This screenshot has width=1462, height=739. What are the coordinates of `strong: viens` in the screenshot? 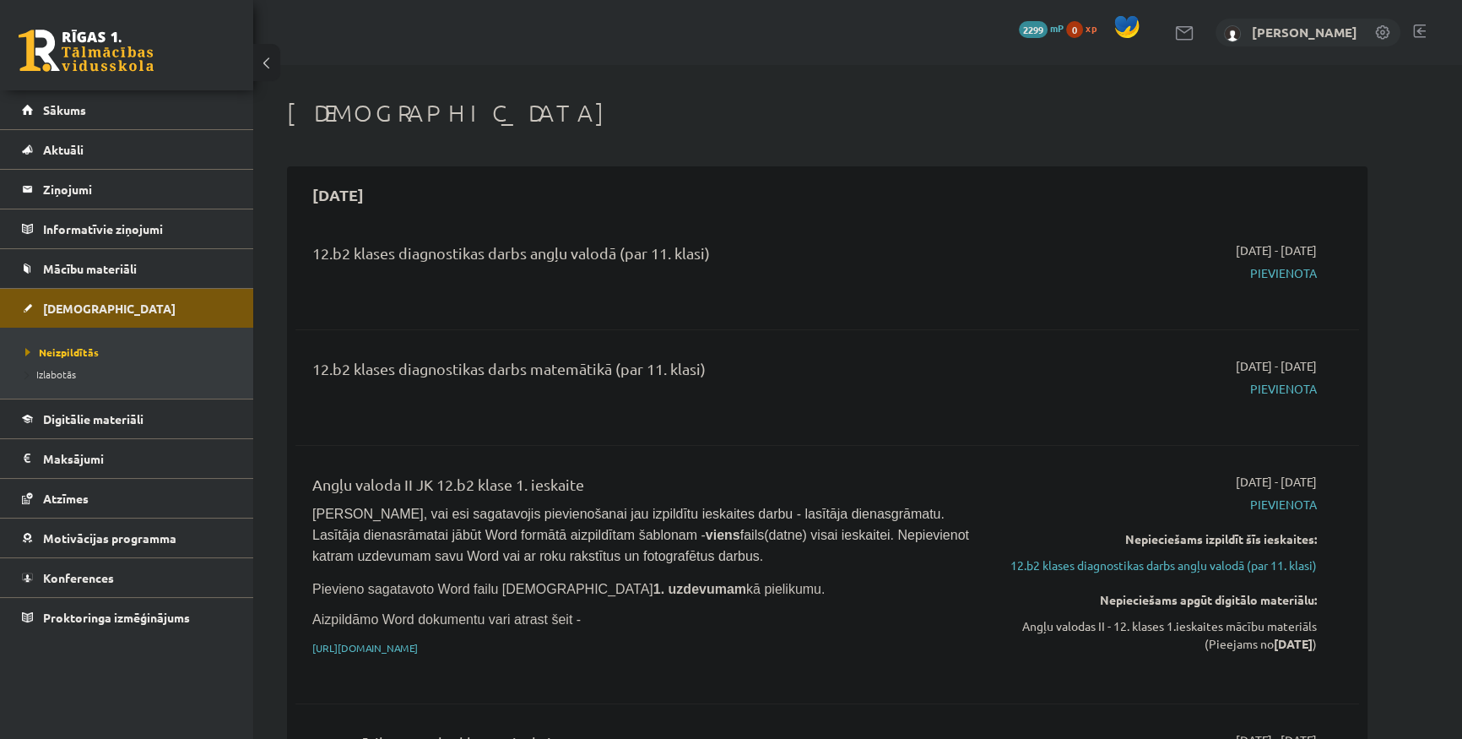 It's located at (723, 534).